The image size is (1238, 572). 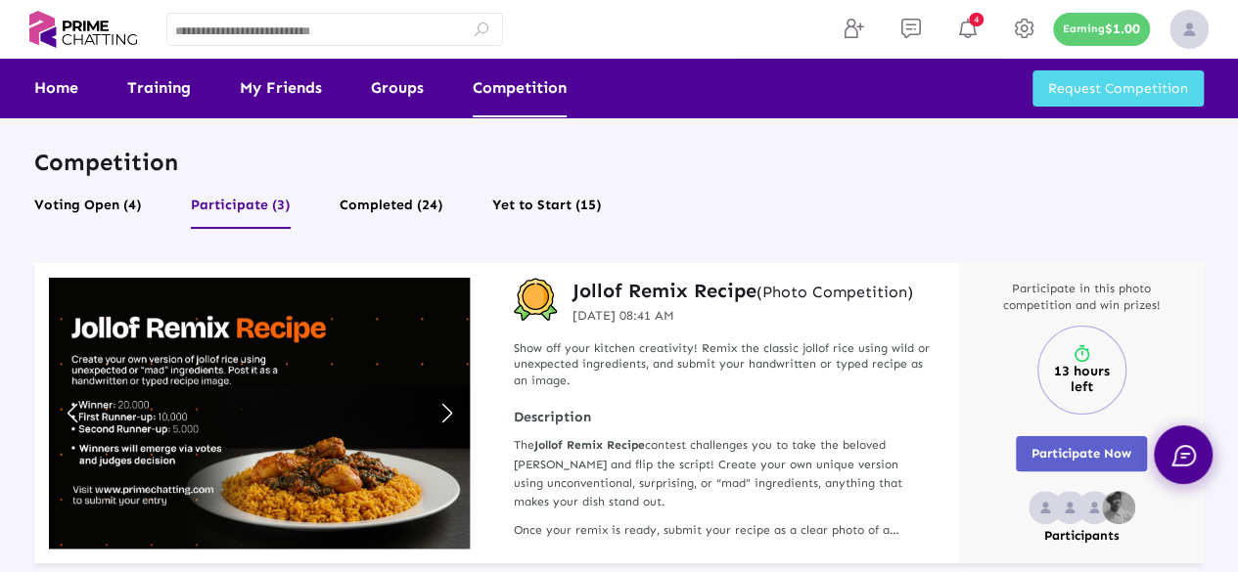 I want to click on strong: Jollof Remix Recipe, so click(x=589, y=445).